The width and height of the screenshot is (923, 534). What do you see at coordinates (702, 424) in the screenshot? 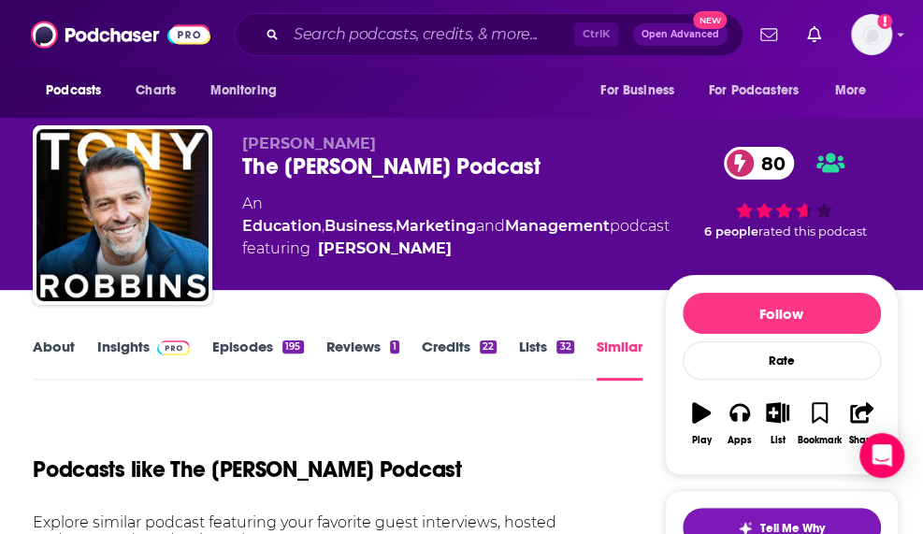
I see `button: Play` at bounding box center [702, 424].